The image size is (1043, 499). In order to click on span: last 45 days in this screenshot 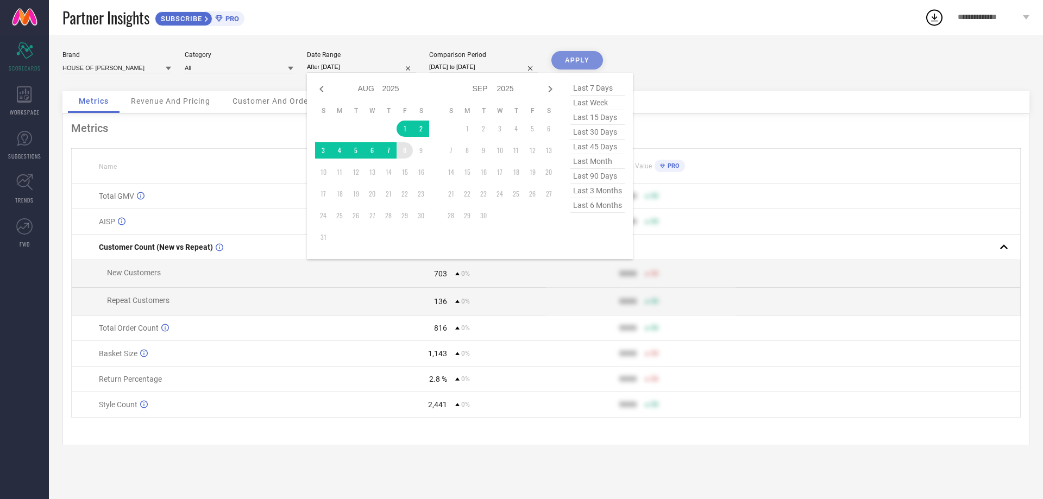, I will do `click(598, 147)`.